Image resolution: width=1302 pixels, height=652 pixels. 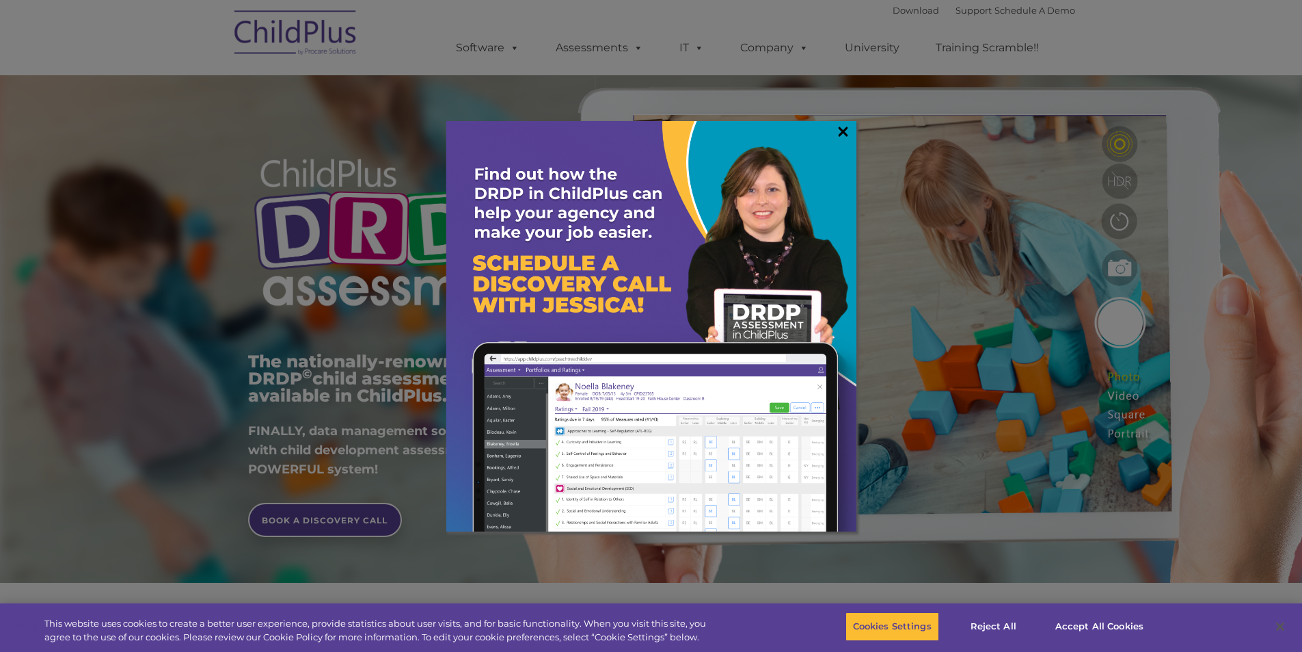 What do you see at coordinates (993, 626) in the screenshot?
I see `button: Reject All` at bounding box center [993, 626].